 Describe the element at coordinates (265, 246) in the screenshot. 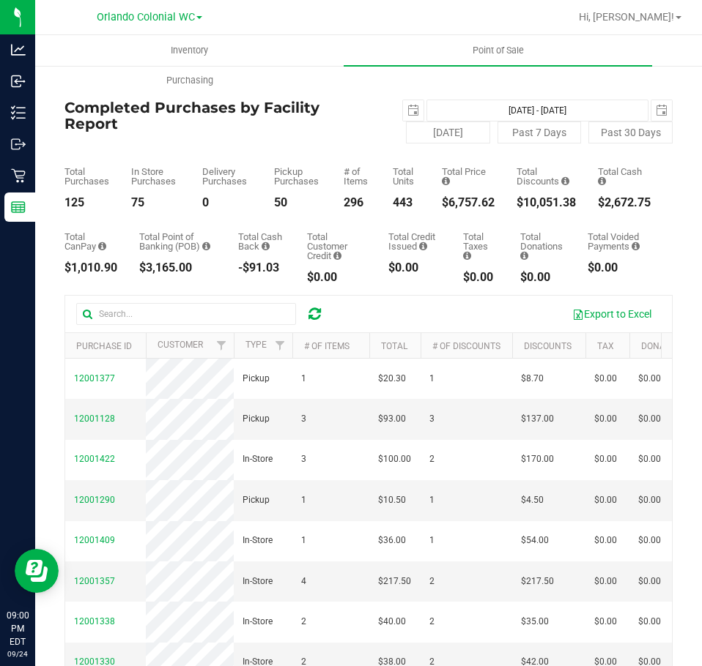

I see `i: Sum of the cash-back amounts from rounded-up electronic payments for all purchases in the date ra...` at that location.